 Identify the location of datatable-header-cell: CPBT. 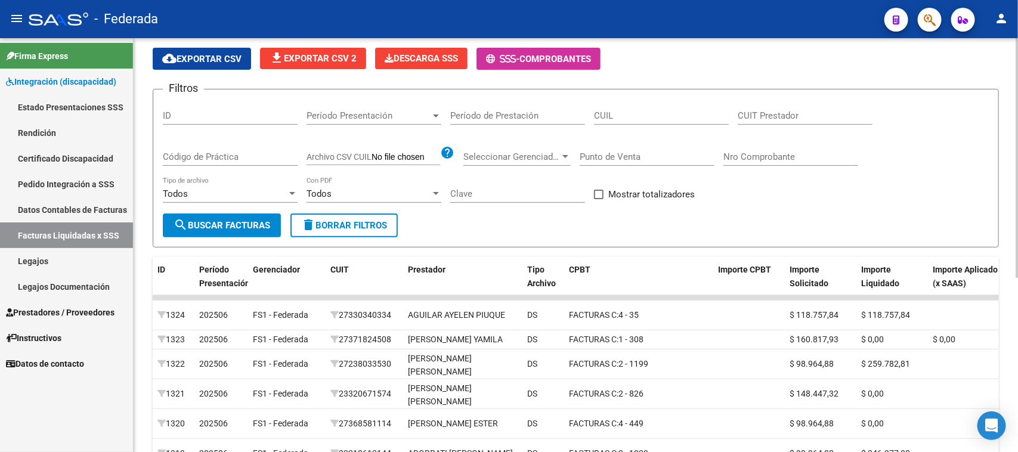
(639, 283).